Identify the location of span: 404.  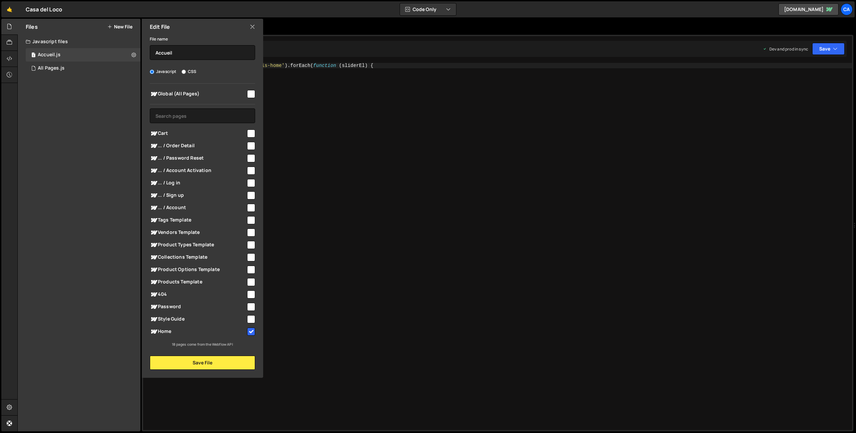
(198, 294).